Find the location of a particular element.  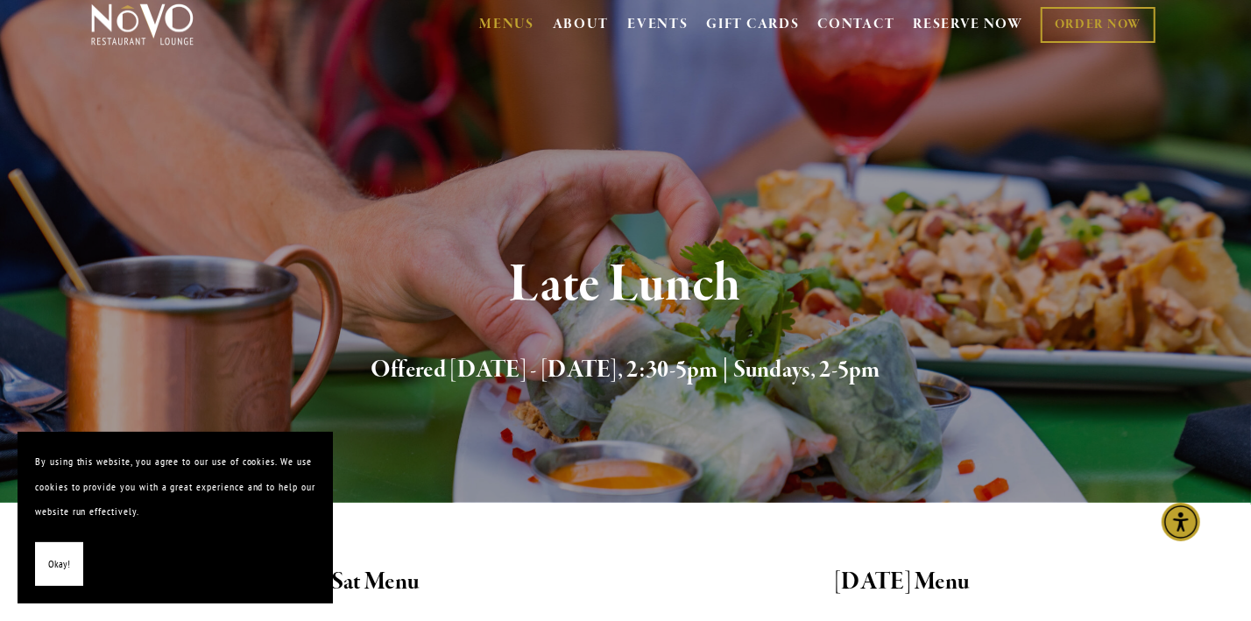

a: RESERVE NOW is located at coordinates (968, 25).